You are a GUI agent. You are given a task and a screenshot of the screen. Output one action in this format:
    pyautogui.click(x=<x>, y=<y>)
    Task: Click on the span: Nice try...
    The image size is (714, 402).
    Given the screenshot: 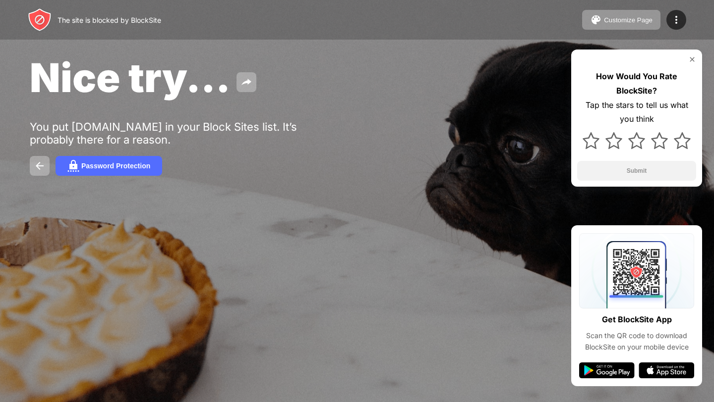 What is the action you would take?
    pyautogui.click(x=130, y=77)
    